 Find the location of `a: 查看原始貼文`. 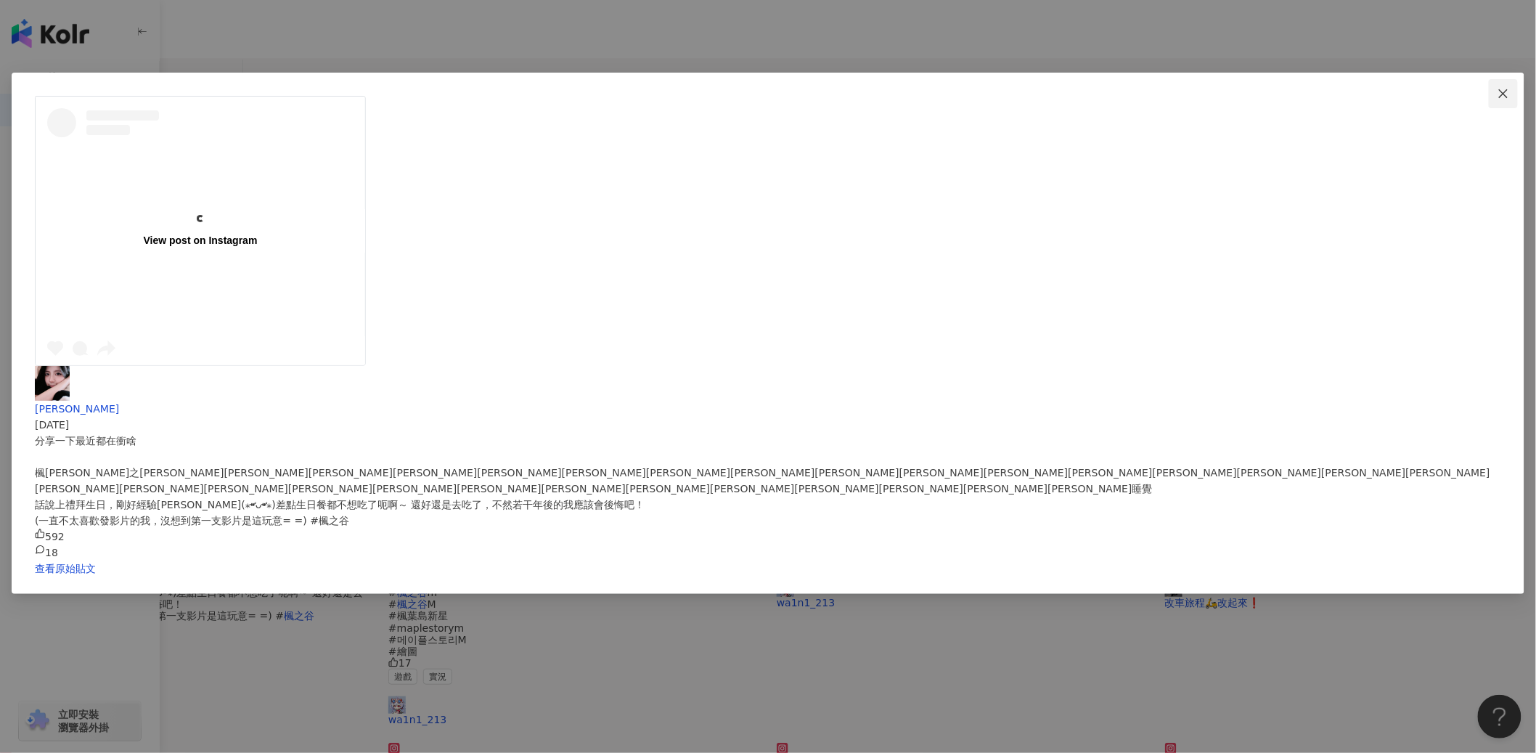

a: 查看原始貼文 is located at coordinates (65, 568).